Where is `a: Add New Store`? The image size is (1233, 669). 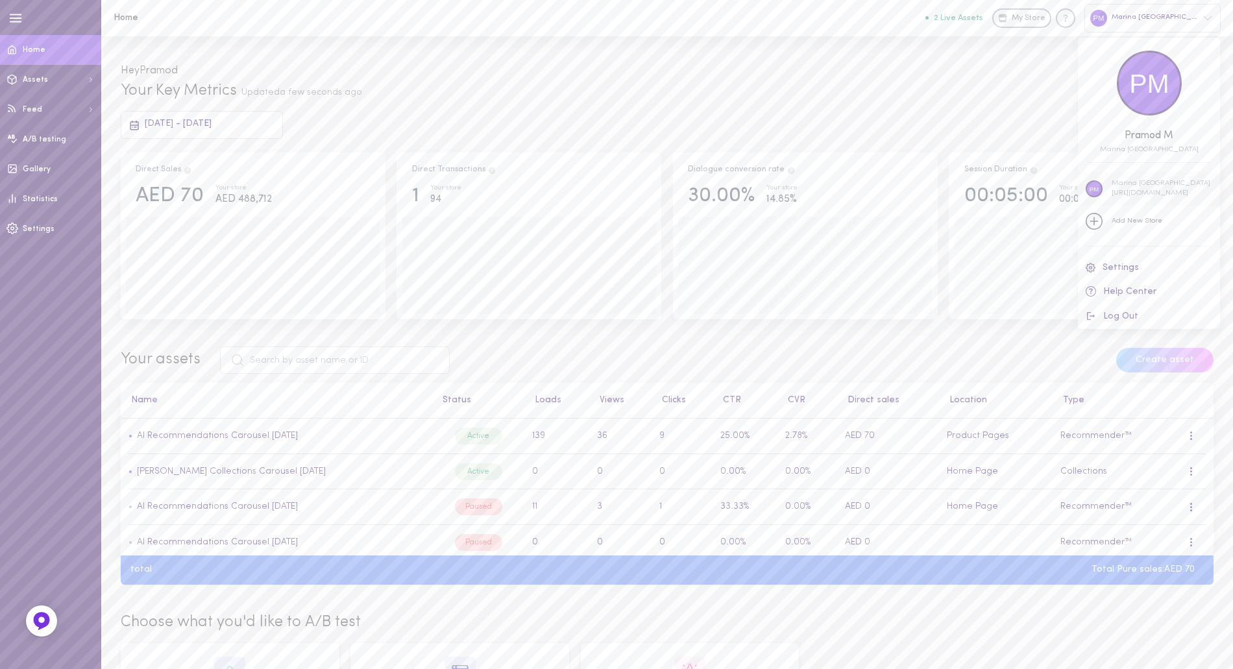 a: Add New Store is located at coordinates (1148, 221).